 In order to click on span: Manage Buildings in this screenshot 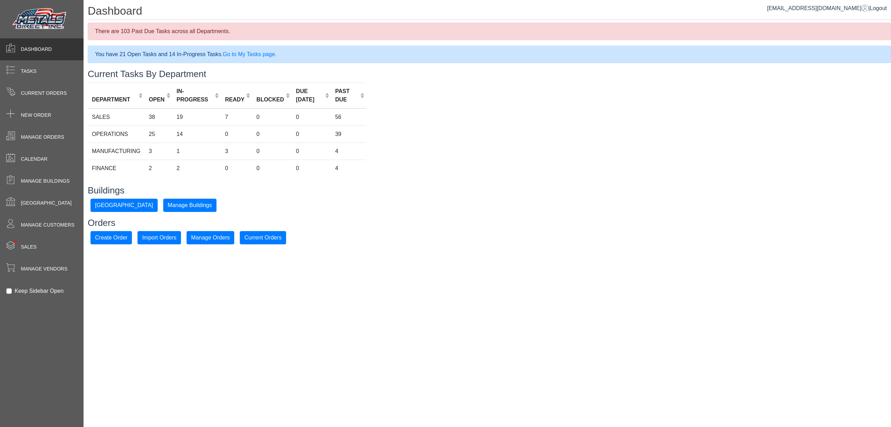, I will do `click(45, 181)`.